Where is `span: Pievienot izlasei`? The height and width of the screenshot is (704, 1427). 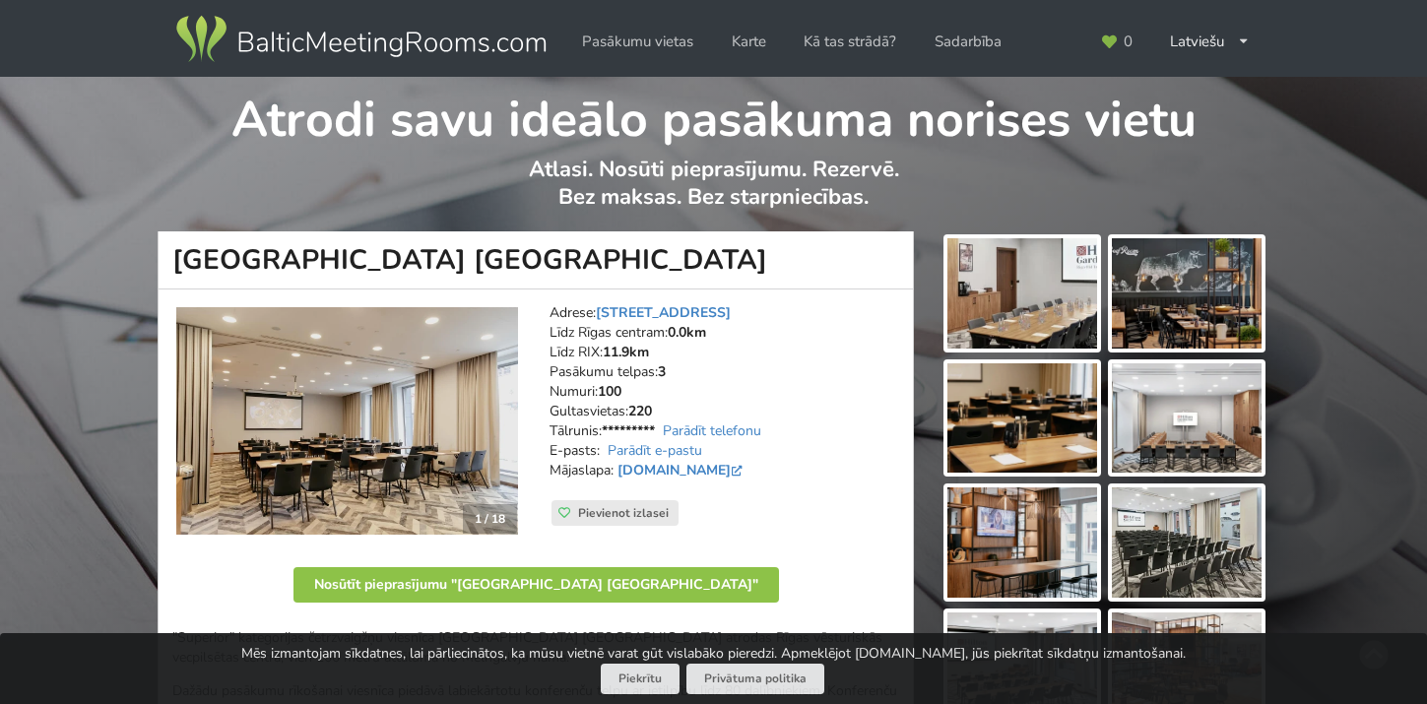 span: Pievienot izlasei is located at coordinates (624, 513).